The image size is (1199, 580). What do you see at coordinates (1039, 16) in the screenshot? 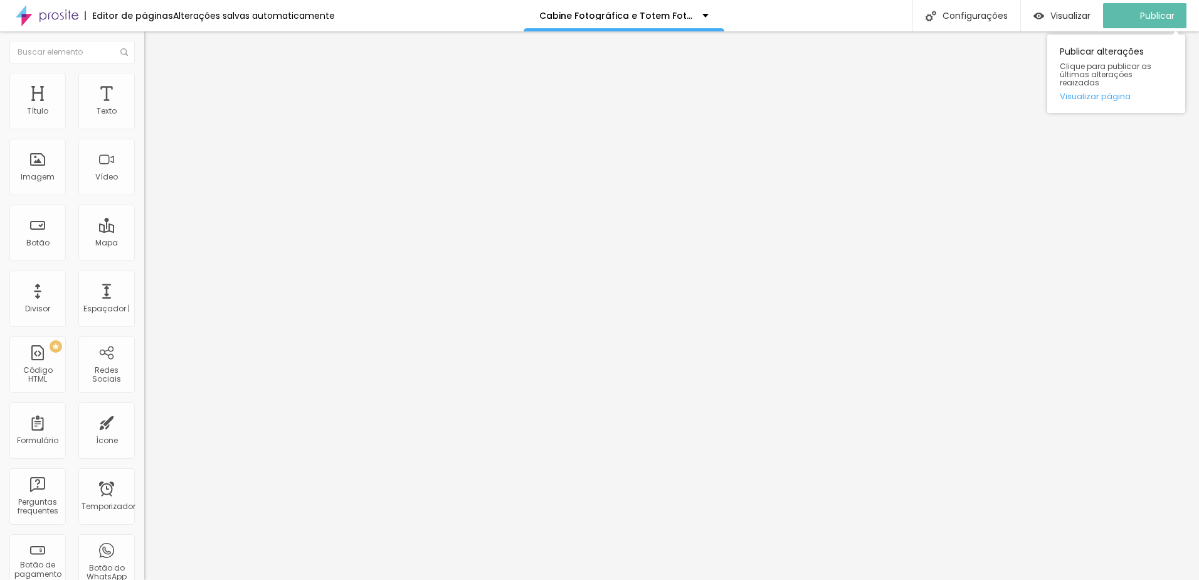
I see `img: view-1.svg` at bounding box center [1039, 16].